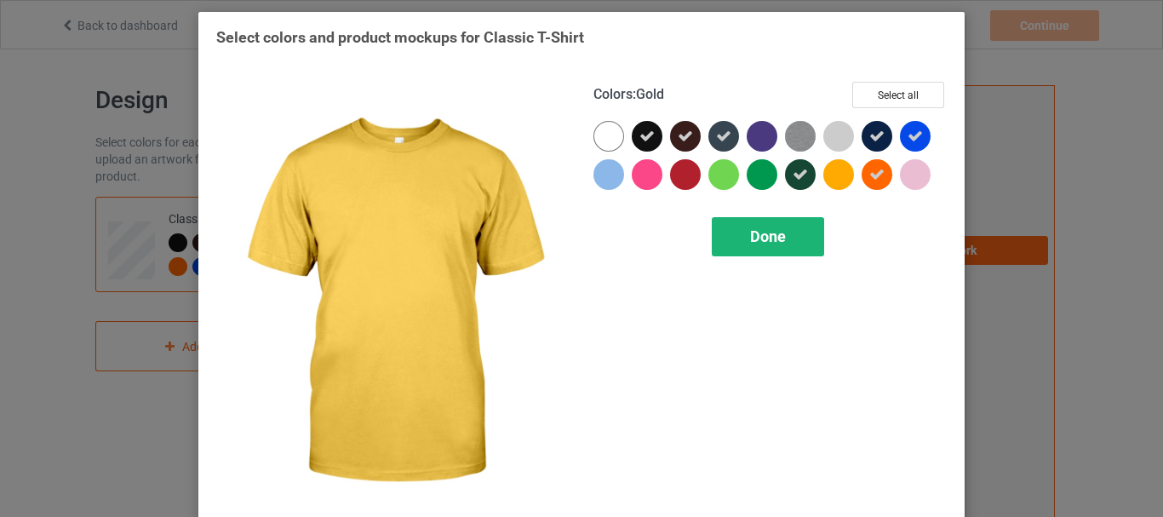 This screenshot has width=1163, height=517. Describe the element at coordinates (898, 95) in the screenshot. I see `button: Select all` at that location.